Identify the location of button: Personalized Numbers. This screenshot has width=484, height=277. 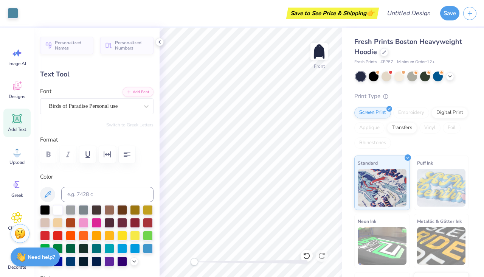
(127, 45).